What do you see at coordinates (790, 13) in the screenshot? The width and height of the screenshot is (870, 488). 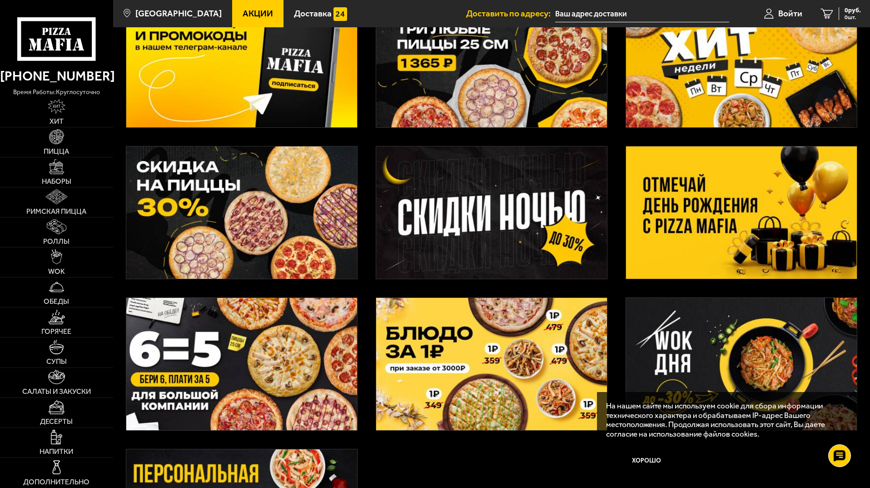 I see `span: Войти` at bounding box center [790, 13].